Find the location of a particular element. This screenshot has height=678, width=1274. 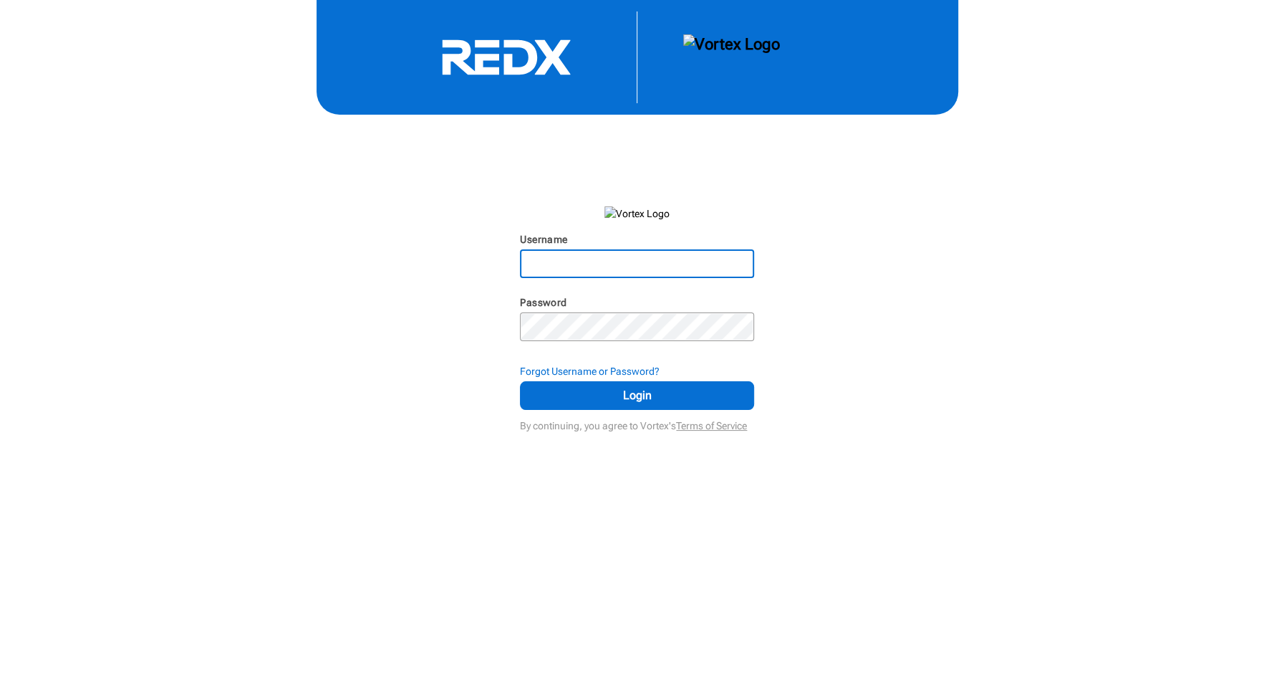

svg: RedX Logo is located at coordinates (506, 57).